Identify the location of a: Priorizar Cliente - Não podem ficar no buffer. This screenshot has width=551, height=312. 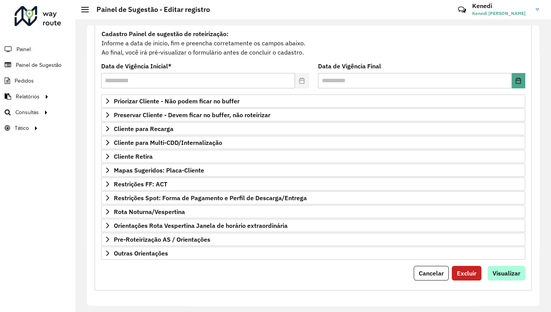
(313, 101).